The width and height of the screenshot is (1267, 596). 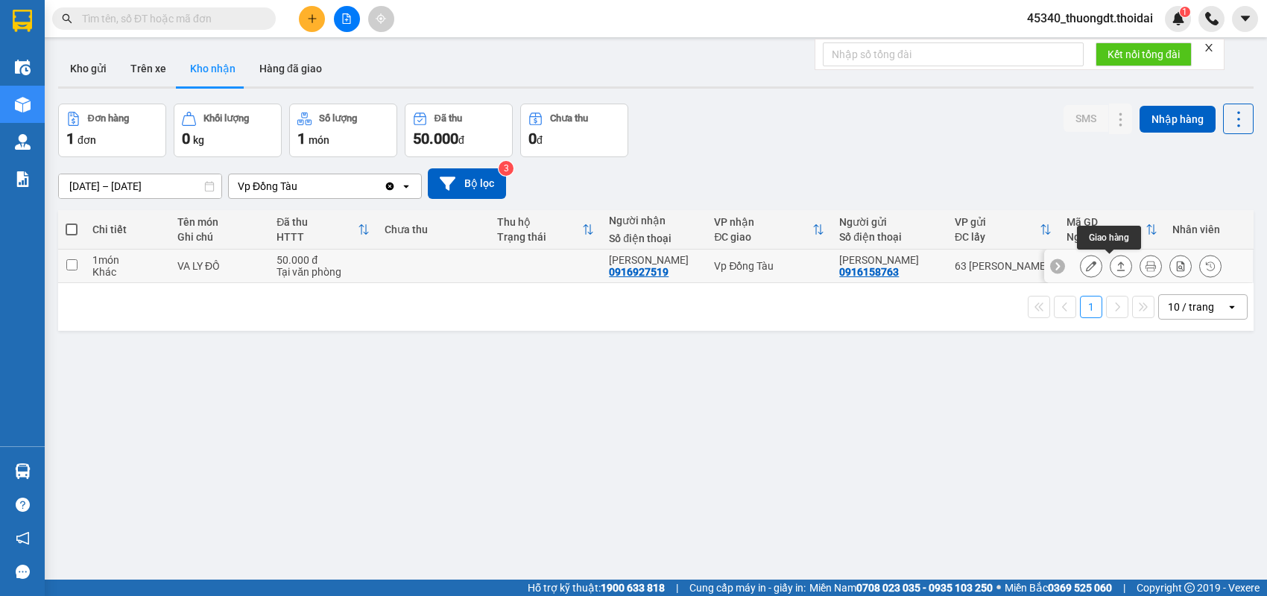 I want to click on div: Người nhận, so click(x=654, y=221).